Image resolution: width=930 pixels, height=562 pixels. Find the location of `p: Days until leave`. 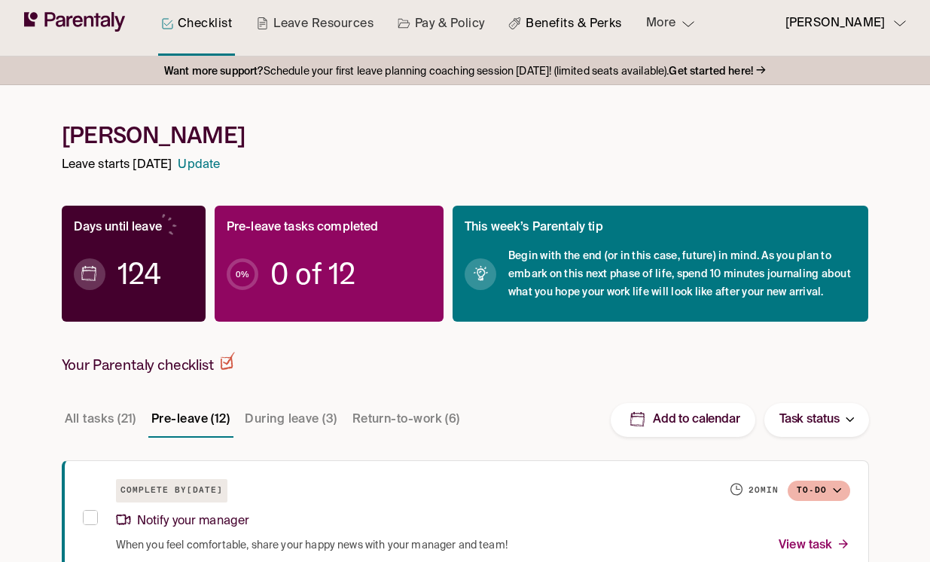

p: Days until leave is located at coordinates (117, 227).